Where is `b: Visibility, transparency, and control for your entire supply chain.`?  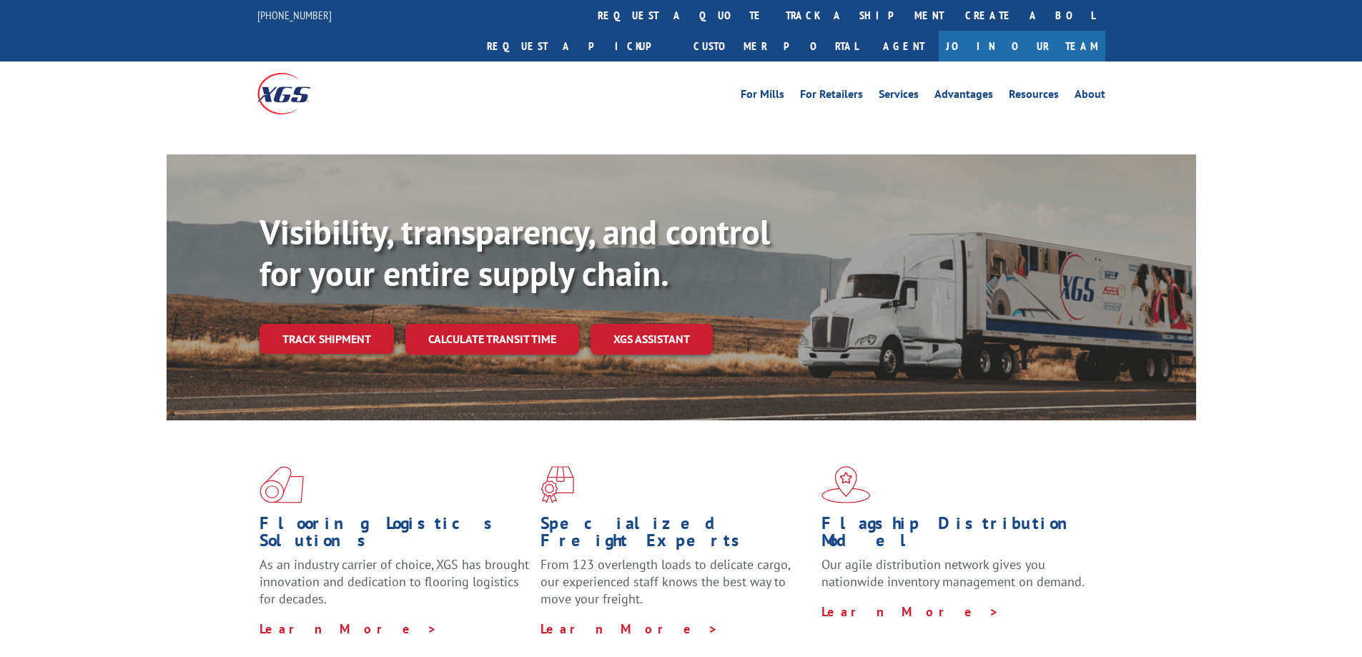
b: Visibility, transparency, and control for your entire supply chain. is located at coordinates (515, 252).